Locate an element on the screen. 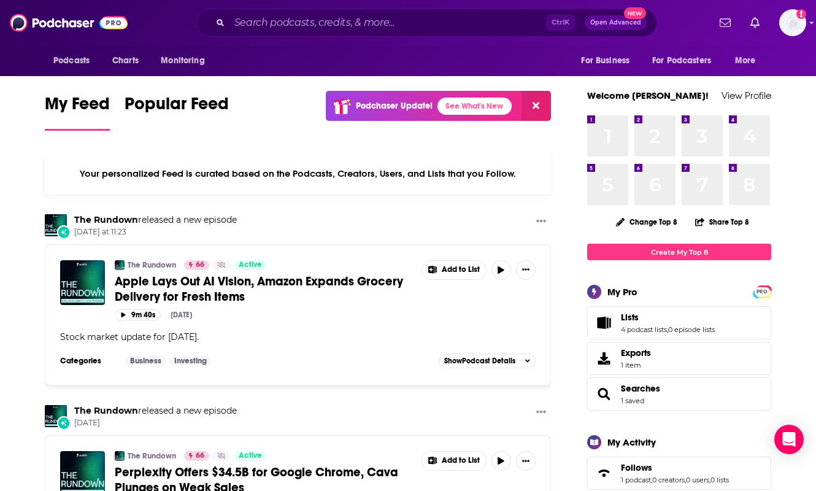 The image size is (816, 491). span: 66 is located at coordinates (200, 265).